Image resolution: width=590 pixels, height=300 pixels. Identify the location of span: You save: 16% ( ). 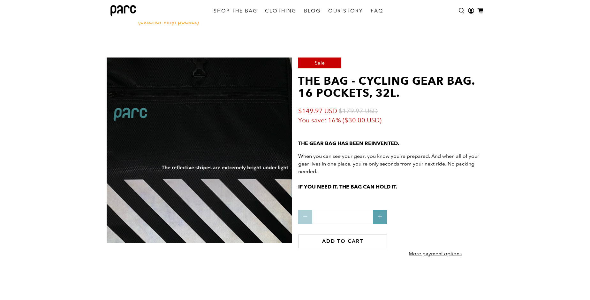
(391, 120).